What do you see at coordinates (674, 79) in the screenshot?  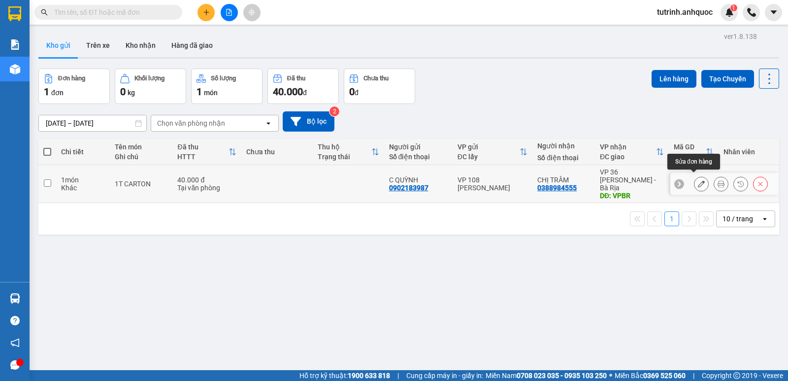 I see `button: Lên hàng` at bounding box center [674, 79].